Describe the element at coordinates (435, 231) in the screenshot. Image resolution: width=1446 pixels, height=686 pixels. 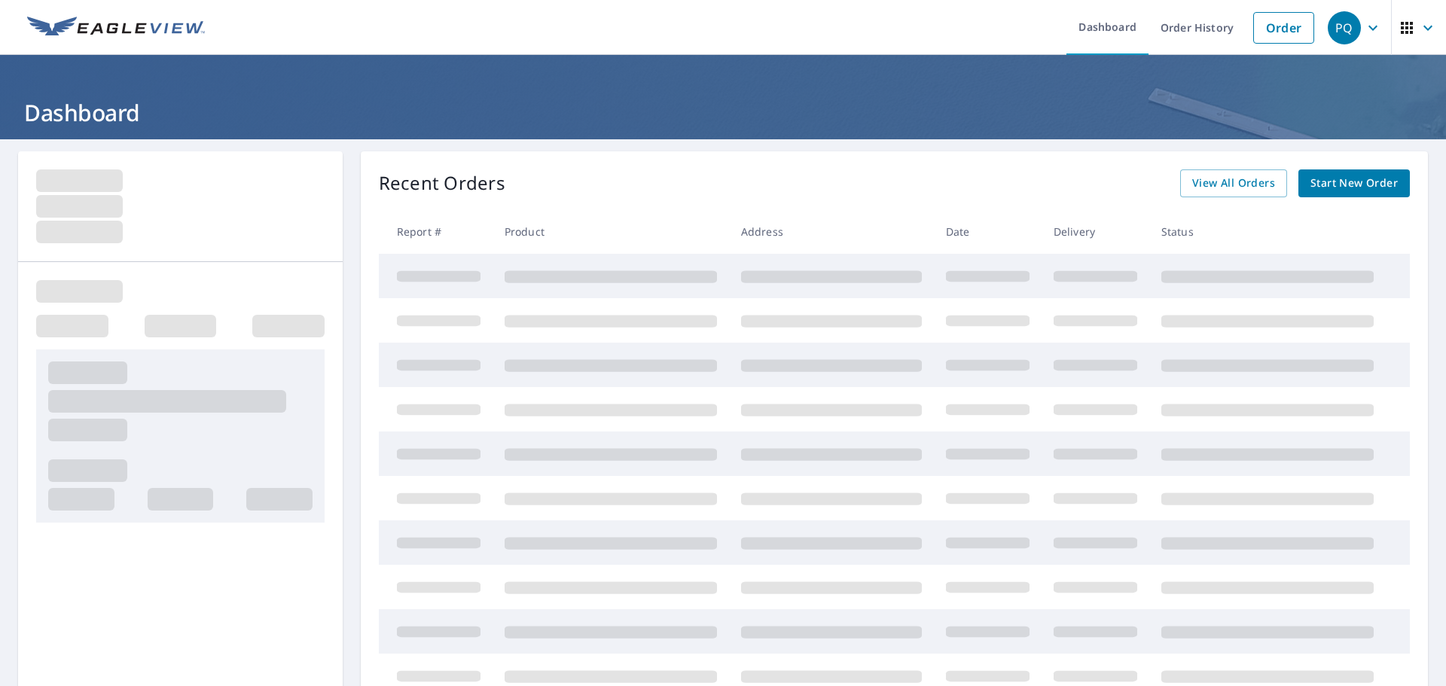
I see `th: Report #` at that location.